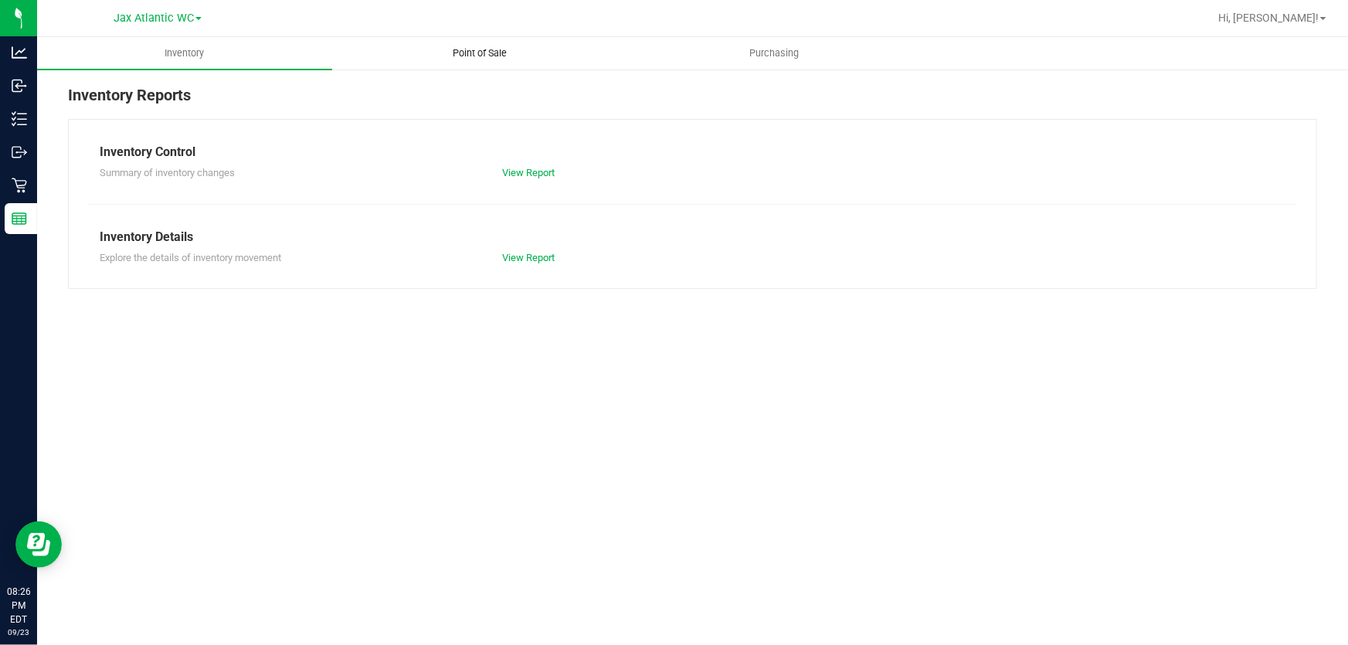 The width and height of the screenshot is (1348, 645). I want to click on inline-svg: Inventory, so click(19, 119).